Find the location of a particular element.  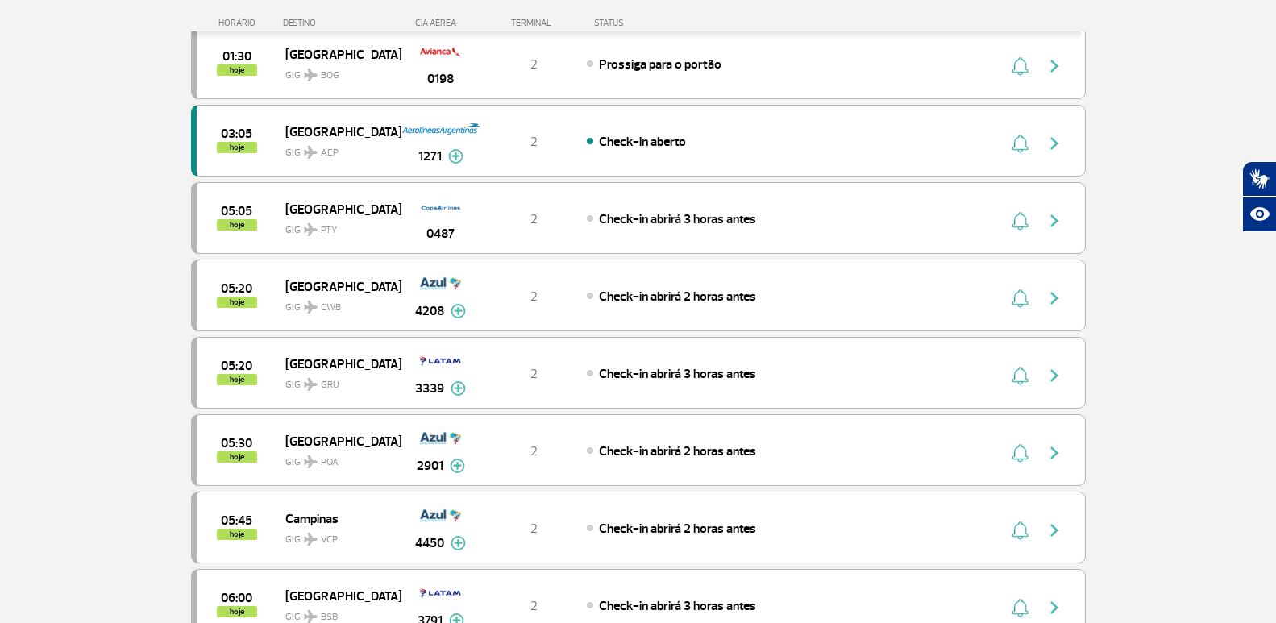

span: Prossiga para o portão is located at coordinates (660, 64).